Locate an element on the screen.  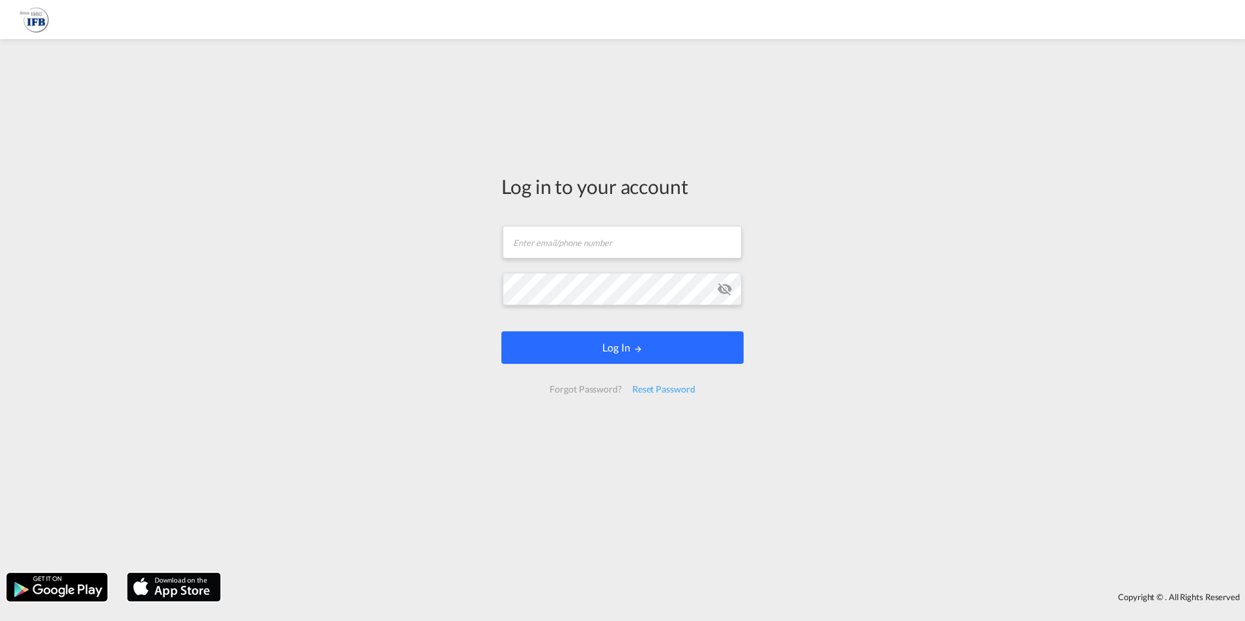
div: Log in to your account is located at coordinates (622, 186).